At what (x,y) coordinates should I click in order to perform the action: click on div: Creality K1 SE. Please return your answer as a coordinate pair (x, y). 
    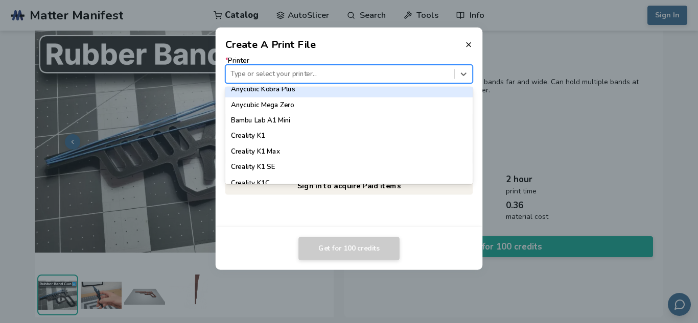
    Looking at the image, I should click on (349, 168).